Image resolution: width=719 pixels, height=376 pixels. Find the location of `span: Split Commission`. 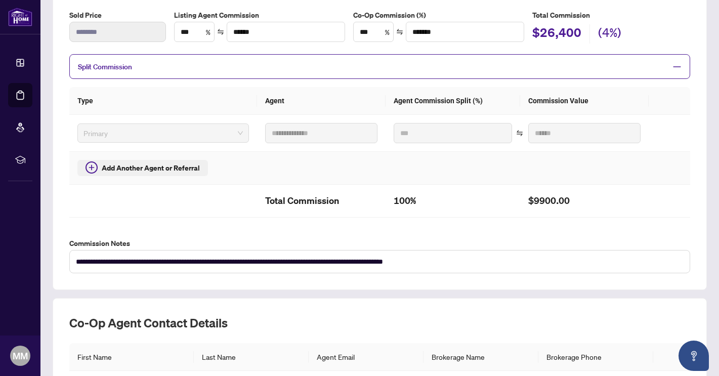

span: Split Commission is located at coordinates (105, 67).